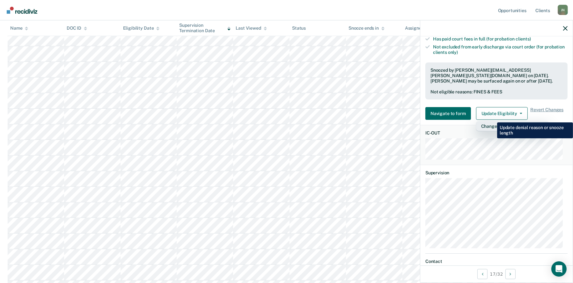 The width and height of the screenshot is (573, 283). What do you see at coordinates (510, 274) in the screenshot?
I see `button: Next Opportunity` at bounding box center [510, 274].